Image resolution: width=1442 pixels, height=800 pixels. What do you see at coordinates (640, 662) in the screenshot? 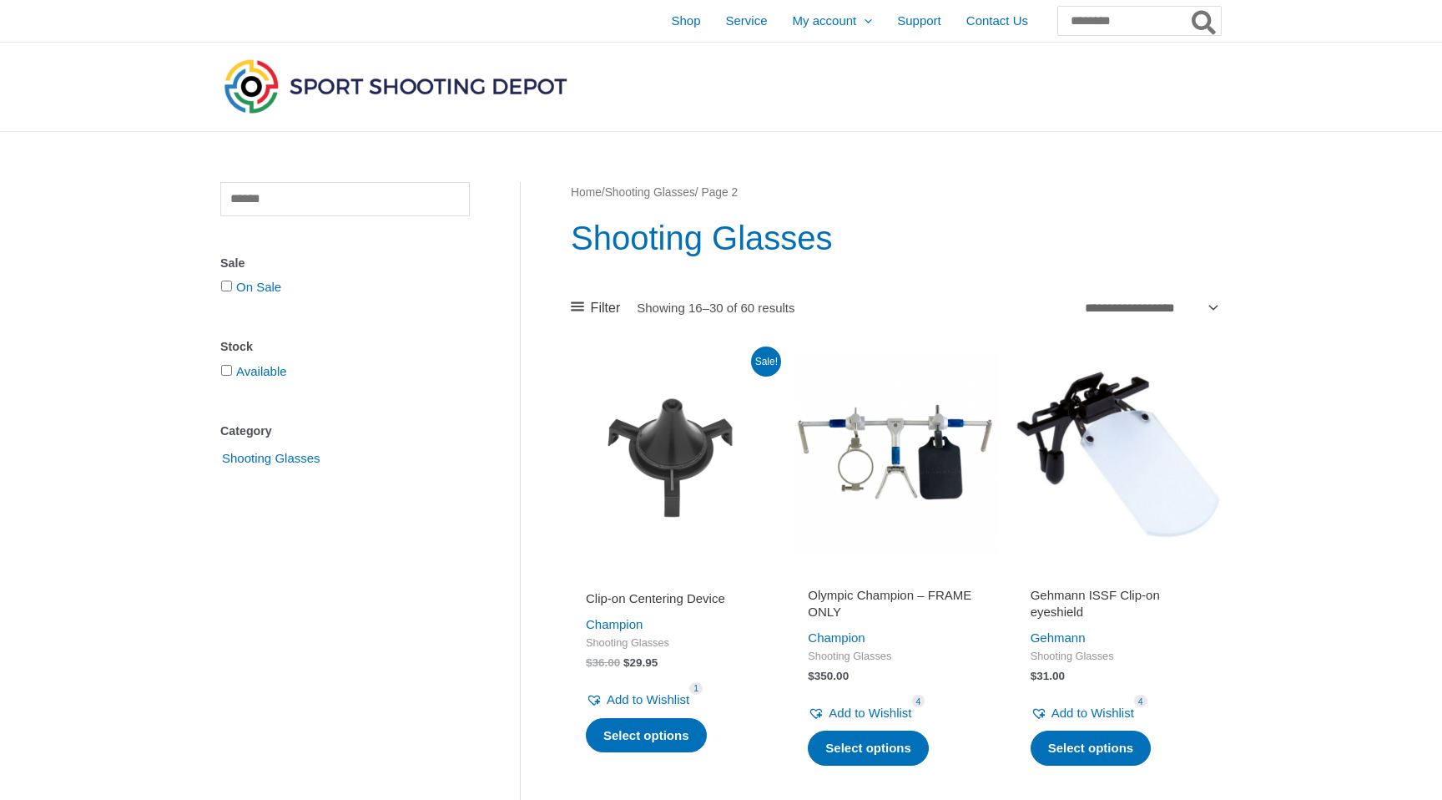
I see `bdi: 29.95` at bounding box center [640, 662].